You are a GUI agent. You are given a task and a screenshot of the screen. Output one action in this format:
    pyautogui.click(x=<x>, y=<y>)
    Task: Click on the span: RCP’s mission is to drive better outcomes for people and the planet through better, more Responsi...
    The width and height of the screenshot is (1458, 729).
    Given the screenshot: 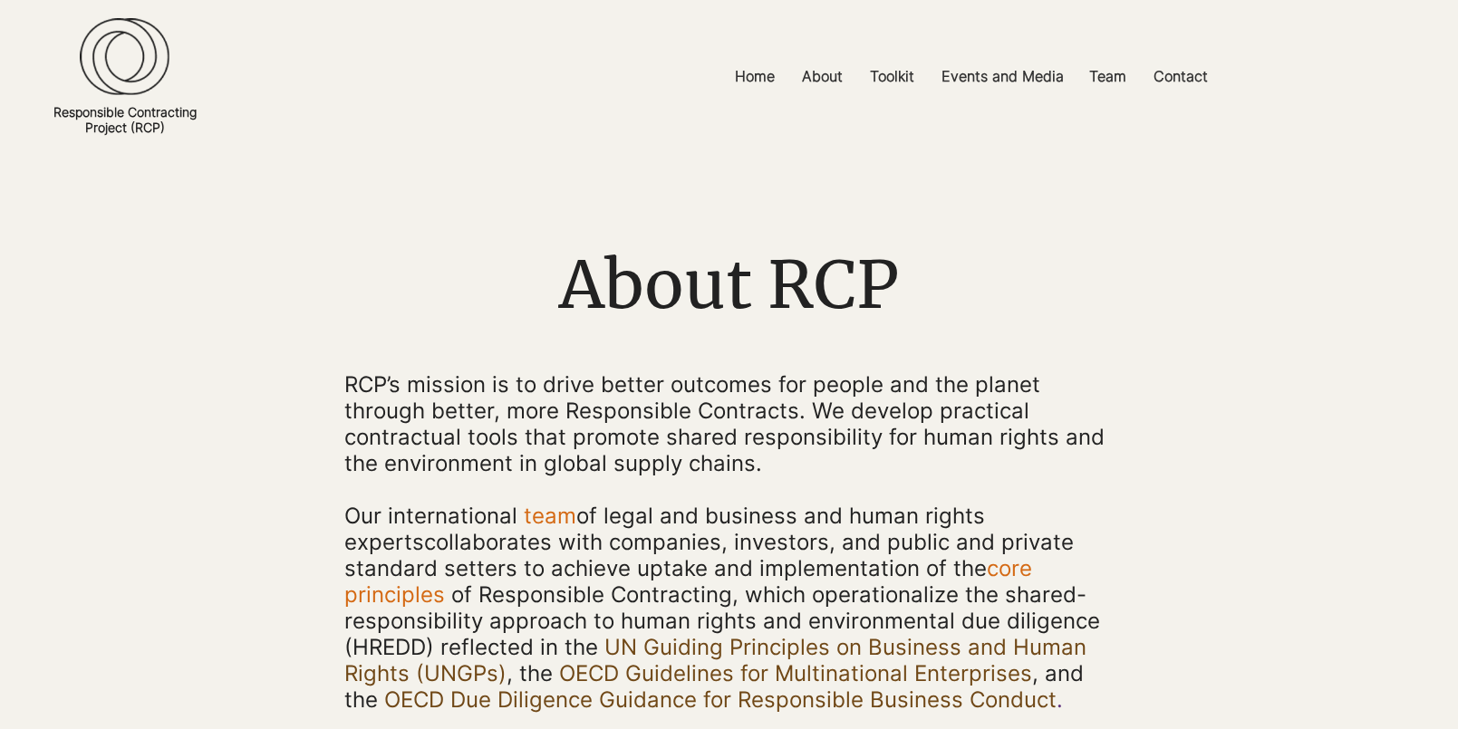 What is the action you would take?
    pyautogui.click(x=724, y=424)
    